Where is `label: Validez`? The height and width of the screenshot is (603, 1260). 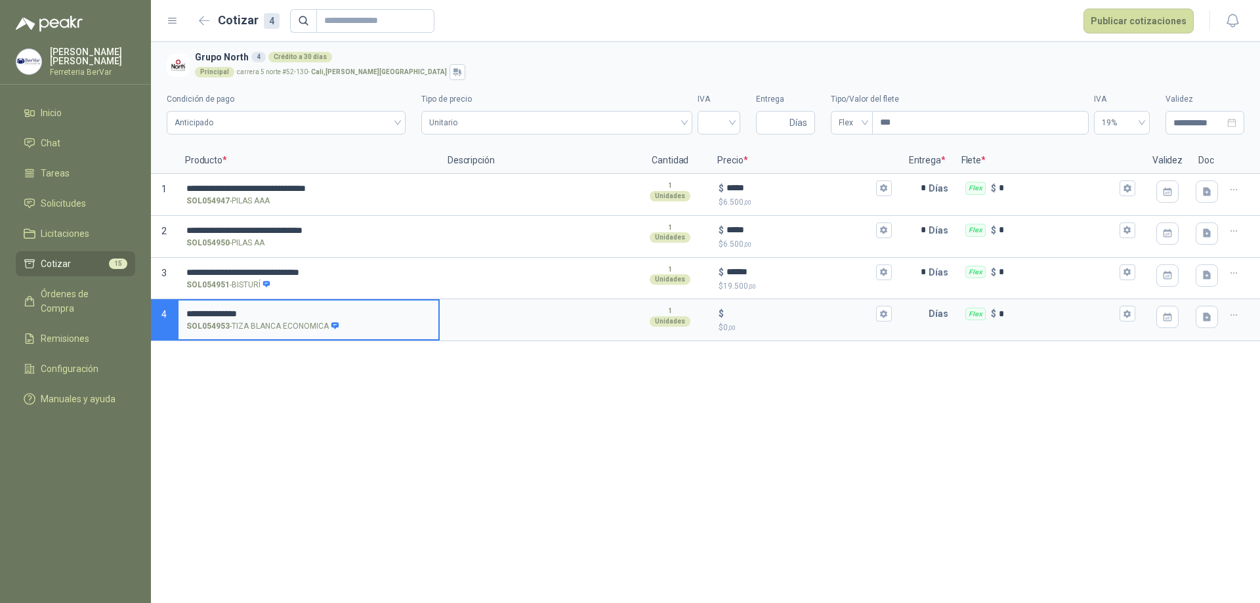
label: Validez is located at coordinates (1205, 99).